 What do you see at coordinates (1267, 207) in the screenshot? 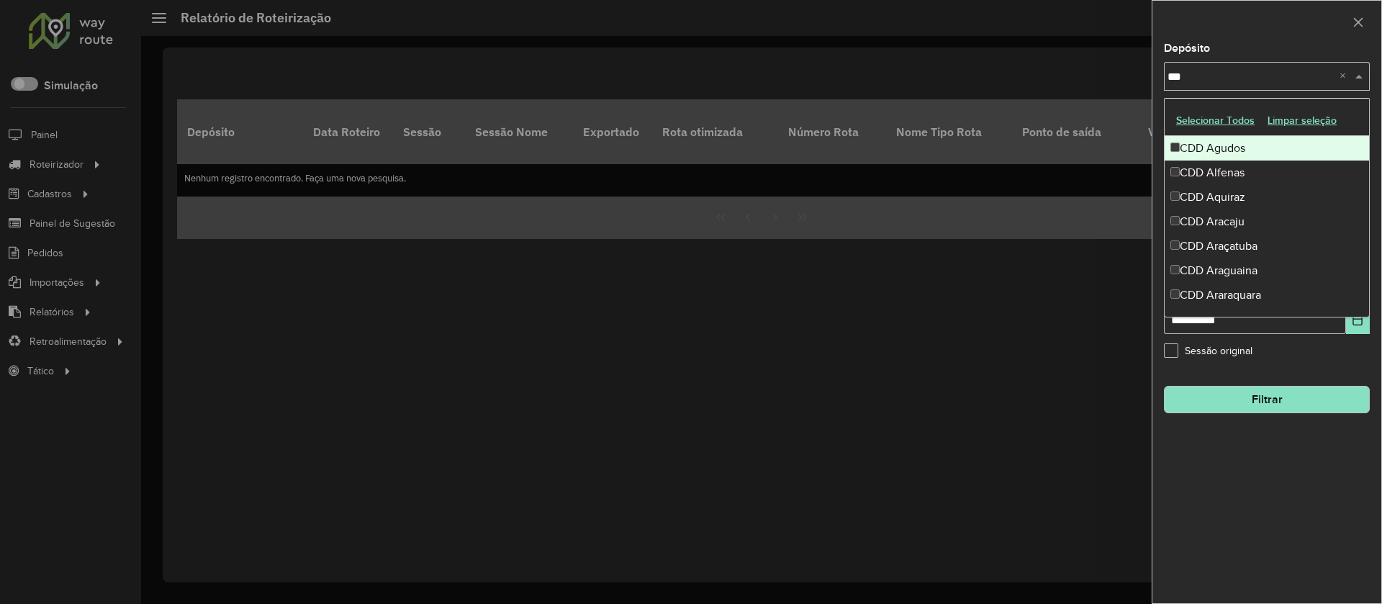
I see `ng-dropdown-panel: Options list` at bounding box center [1267, 207].